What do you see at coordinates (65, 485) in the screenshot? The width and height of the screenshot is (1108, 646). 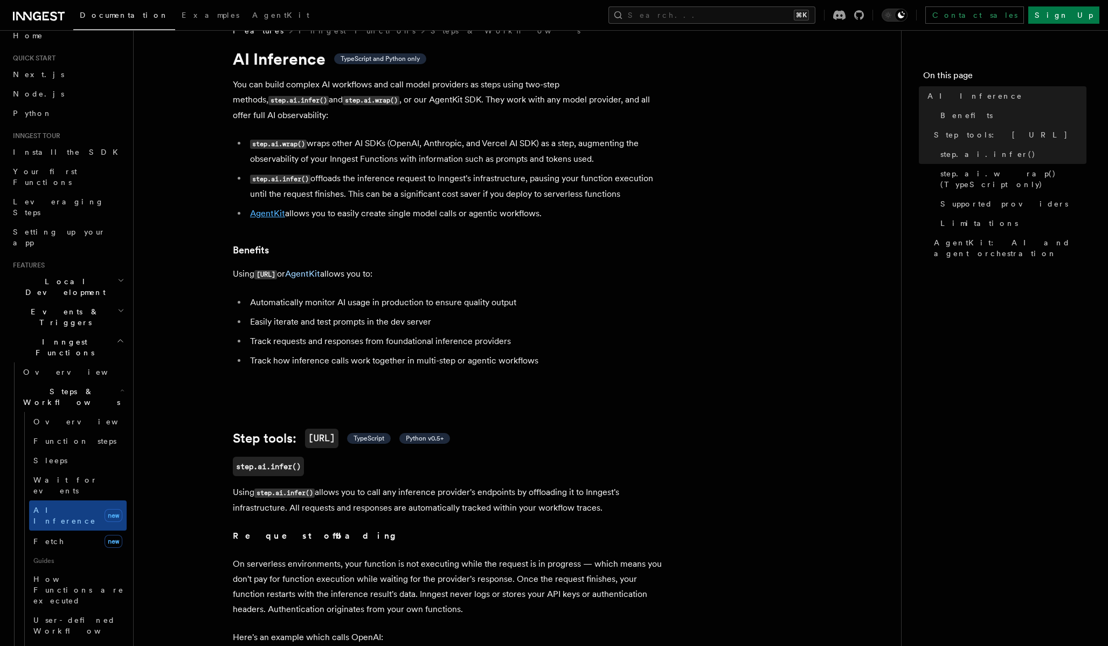 I see `span: Wait for events` at bounding box center [65, 485].